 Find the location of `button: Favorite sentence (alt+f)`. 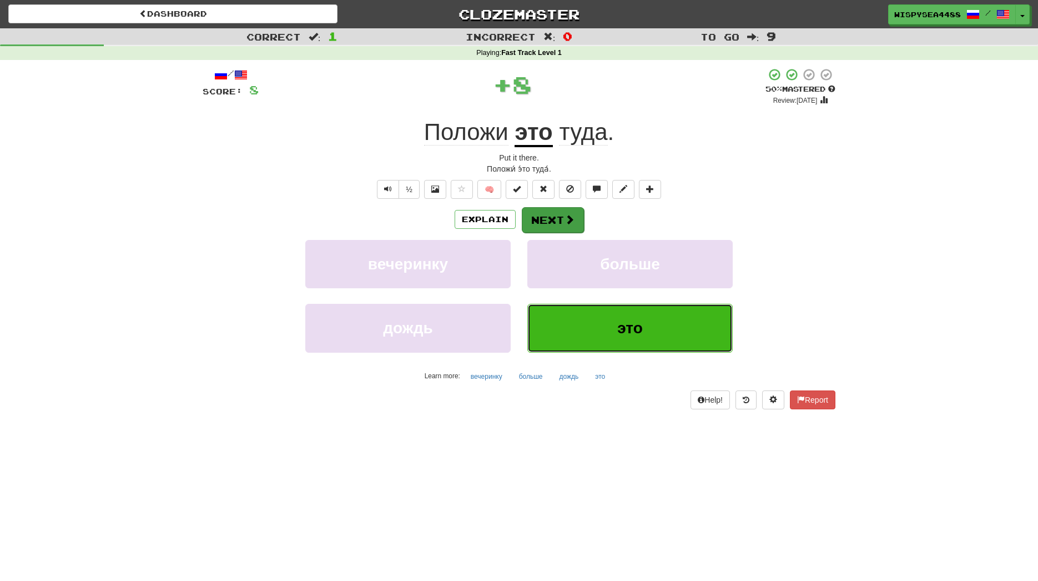

button: Favorite sentence (alt+f) is located at coordinates (462, 189).